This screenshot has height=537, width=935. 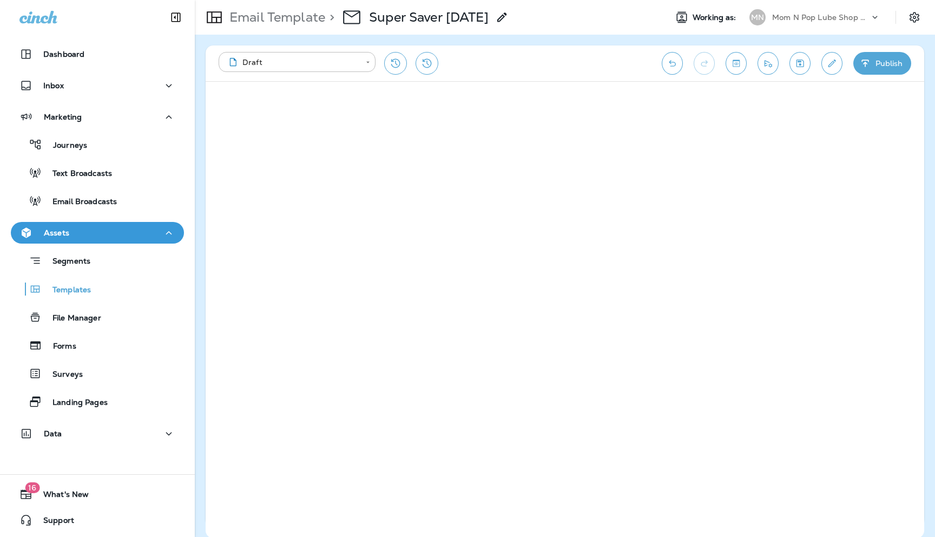 What do you see at coordinates (736, 63) in the screenshot?
I see `button: Toggle preview` at bounding box center [736, 63].